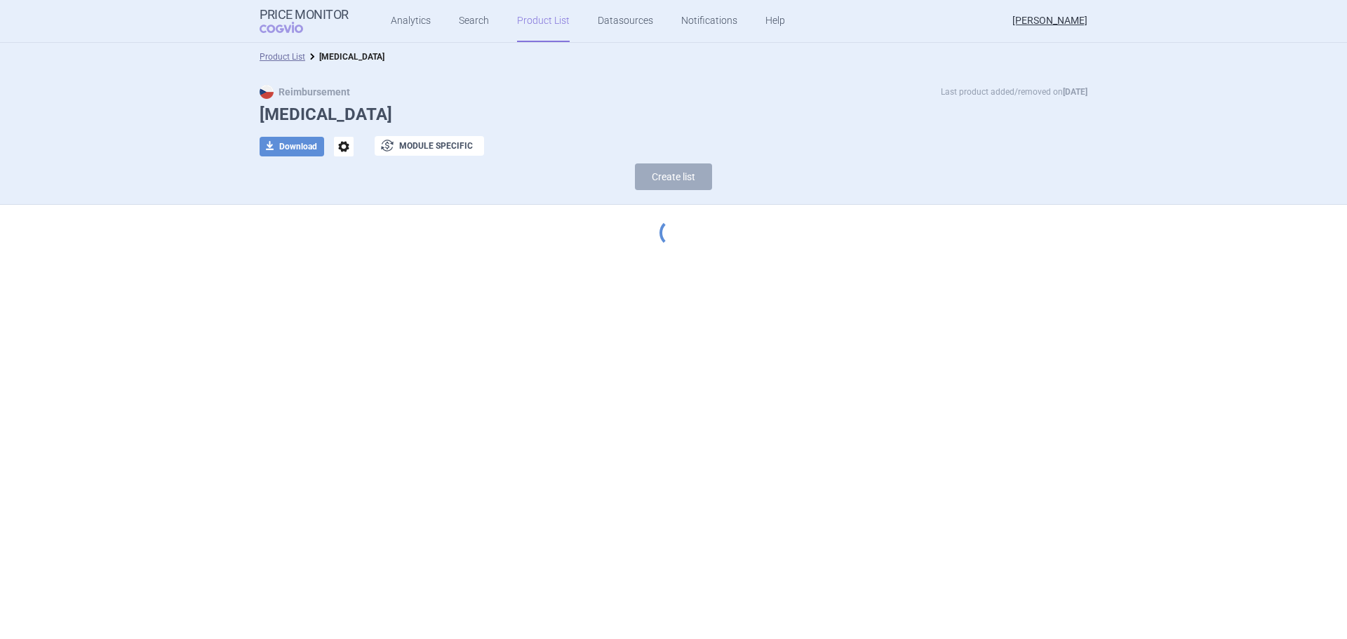 The image size is (1347, 639). Describe the element at coordinates (292, 147) in the screenshot. I see `button: Download` at that location.